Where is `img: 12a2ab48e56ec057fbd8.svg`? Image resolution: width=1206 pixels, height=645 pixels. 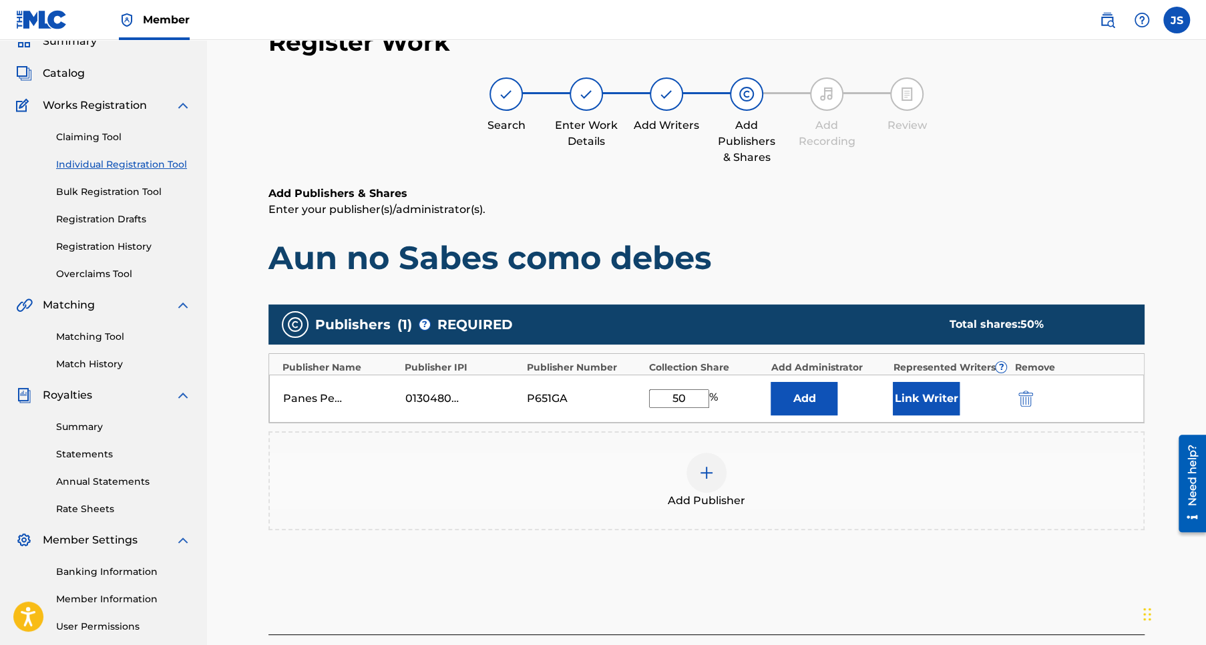
img: 12a2ab48e56ec057fbd8.svg is located at coordinates (1026, 399).